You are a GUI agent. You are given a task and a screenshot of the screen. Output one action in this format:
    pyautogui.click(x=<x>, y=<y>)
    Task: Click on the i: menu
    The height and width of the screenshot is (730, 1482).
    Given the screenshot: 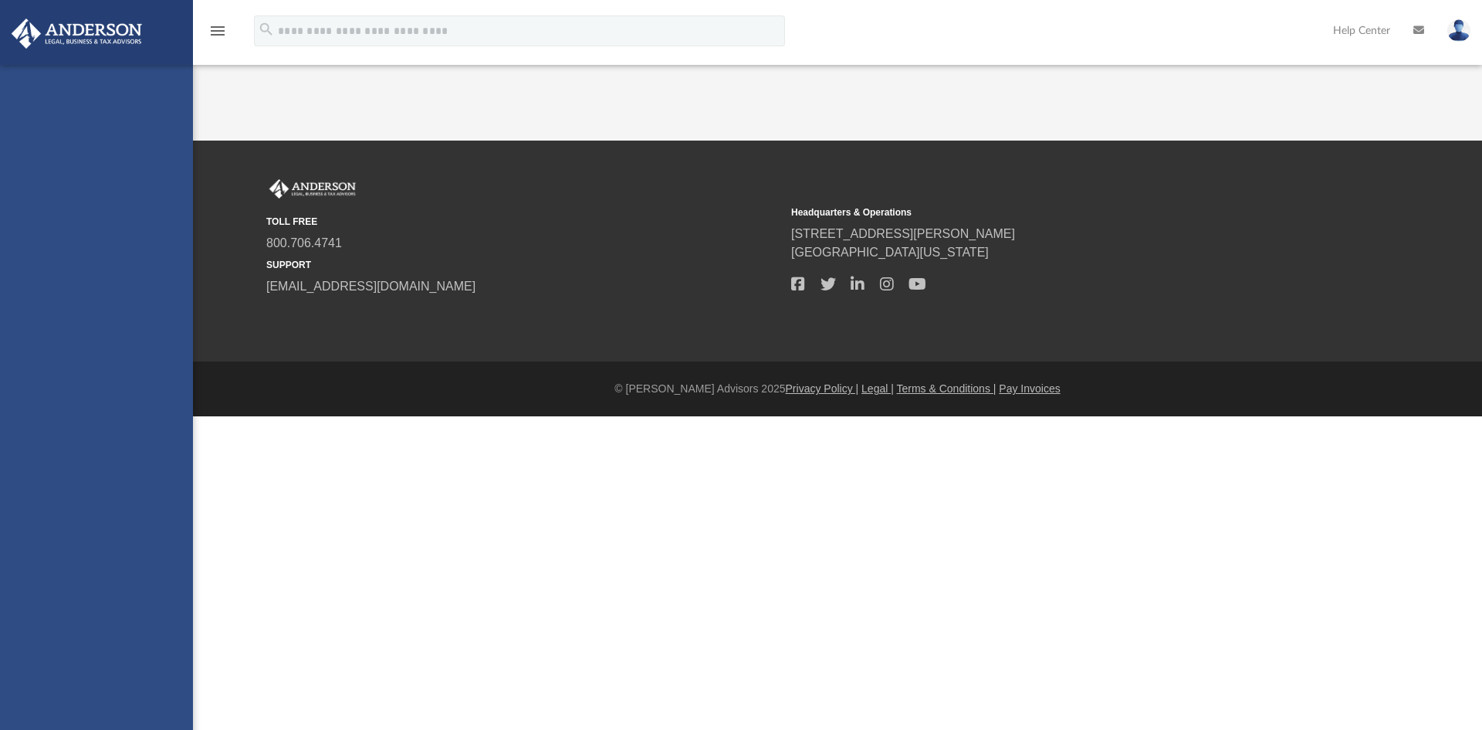 What is the action you would take?
    pyautogui.click(x=218, y=31)
    